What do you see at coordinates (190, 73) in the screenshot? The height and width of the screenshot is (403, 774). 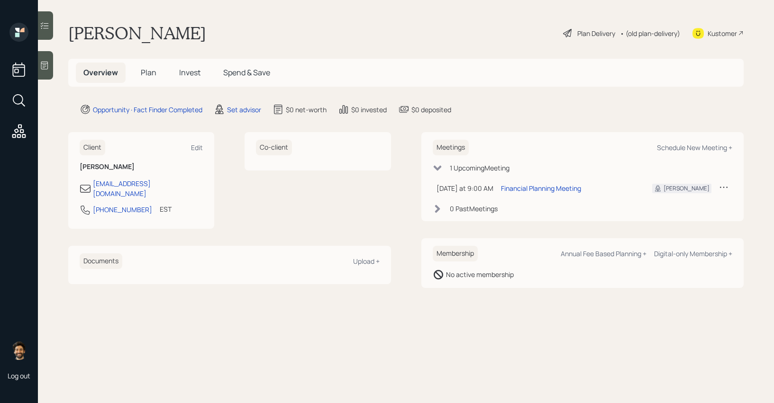 I see `span: Invest` at bounding box center [190, 73].